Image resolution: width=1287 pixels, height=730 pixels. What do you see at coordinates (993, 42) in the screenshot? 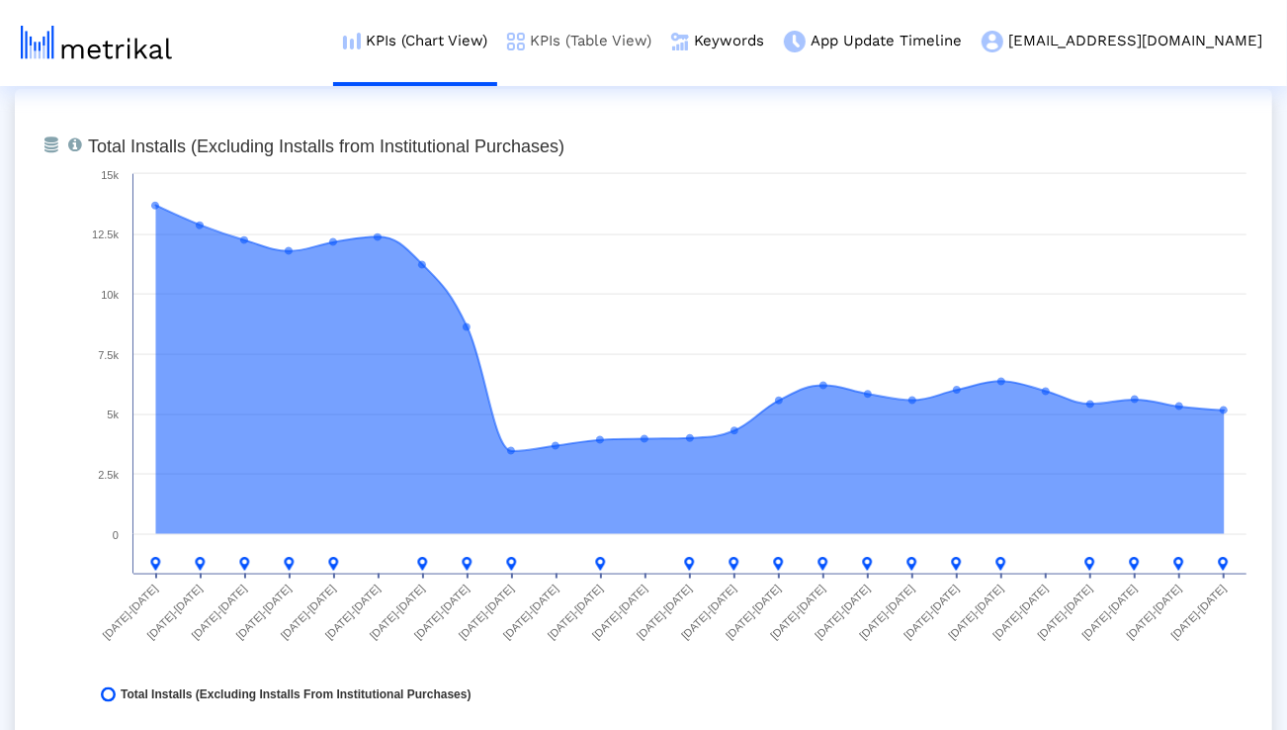
I see `img: my-account-menu-icon.png` at bounding box center [993, 42].